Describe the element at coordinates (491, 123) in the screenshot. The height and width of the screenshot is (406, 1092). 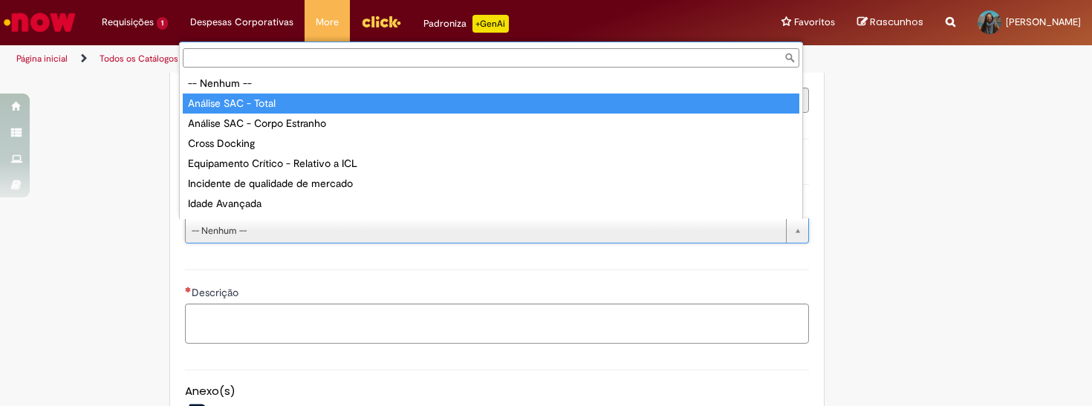
I see `div: Análise SAC - Corpo Estranho` at that location.